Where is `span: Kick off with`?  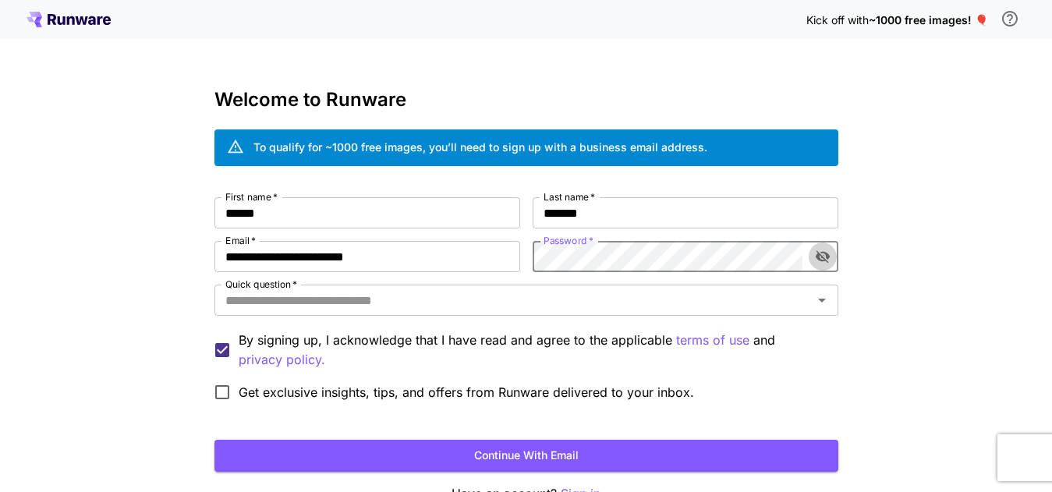 span: Kick off with is located at coordinates (837, 19).